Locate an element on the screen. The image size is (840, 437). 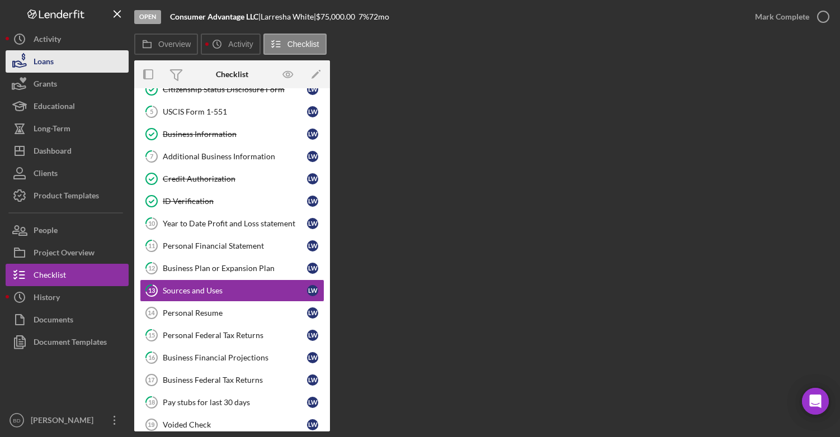
button: Clients is located at coordinates (67, 173).